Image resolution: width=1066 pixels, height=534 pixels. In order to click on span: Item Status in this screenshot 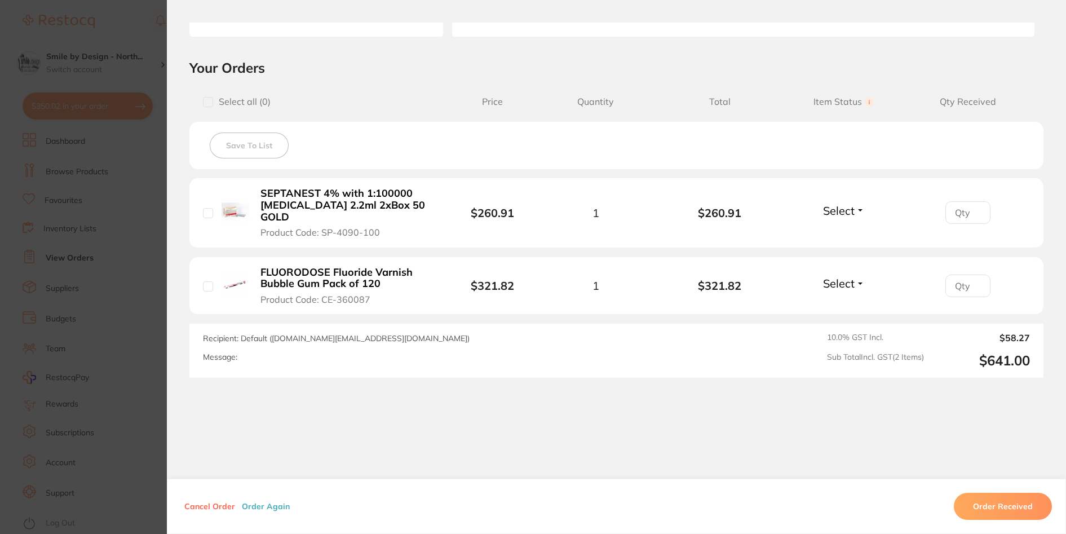, I will do `click(844, 101)`.